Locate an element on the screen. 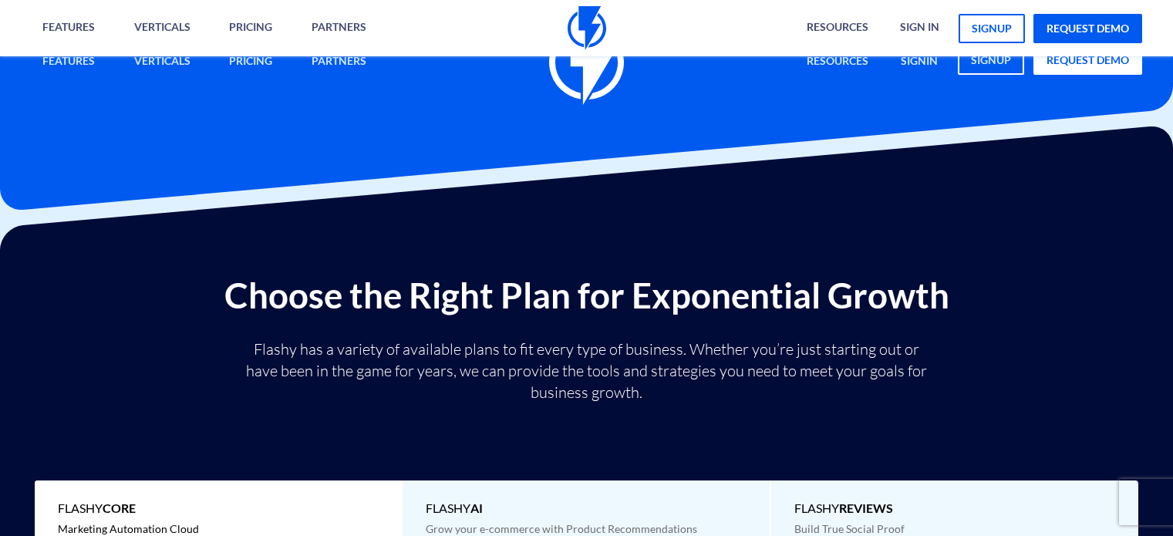 The width and height of the screenshot is (1173, 536). span: Build True Social Proof is located at coordinates (849, 528).